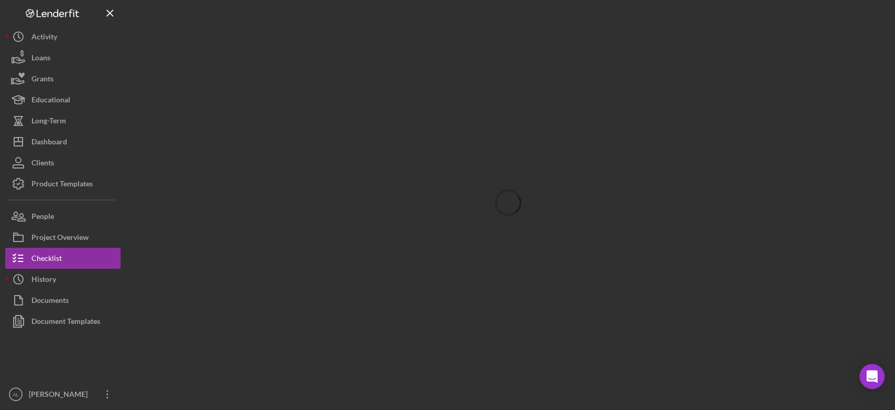 The height and width of the screenshot is (410, 895). What do you see at coordinates (42, 217) in the screenshot?
I see `div: People` at bounding box center [42, 217].